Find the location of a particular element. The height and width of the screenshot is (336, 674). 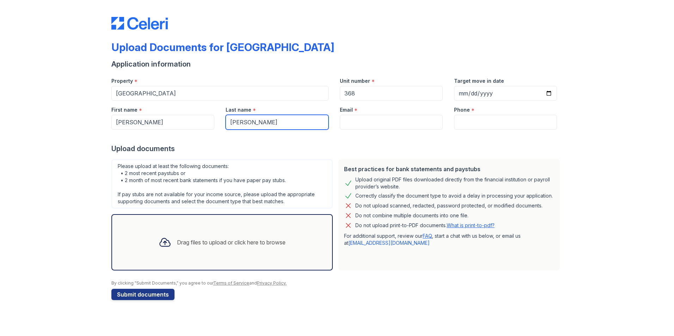

a: Privacy Policy. is located at coordinates (272, 283).